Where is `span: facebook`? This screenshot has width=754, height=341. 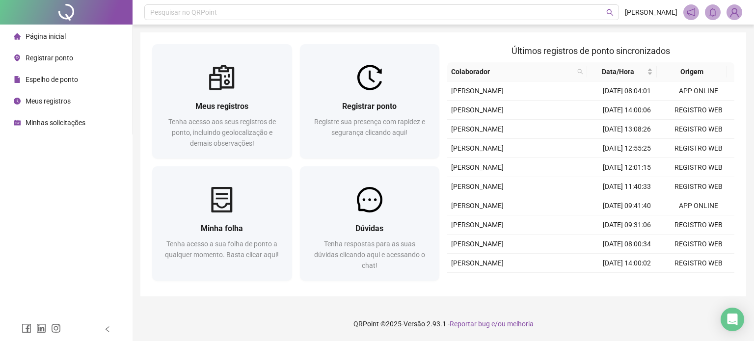
span: facebook is located at coordinates (27, 328).